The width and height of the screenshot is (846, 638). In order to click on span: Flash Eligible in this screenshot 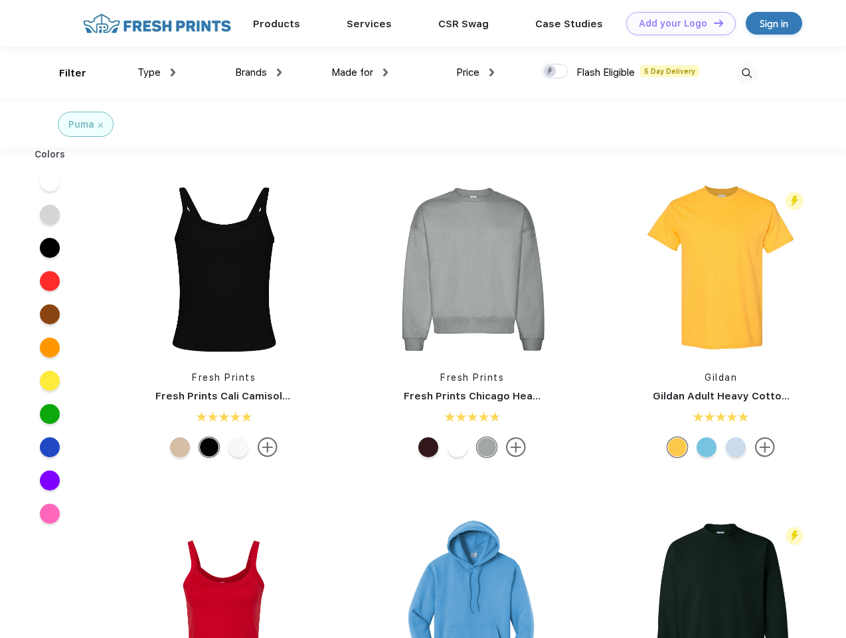, I will do `click(606, 72)`.